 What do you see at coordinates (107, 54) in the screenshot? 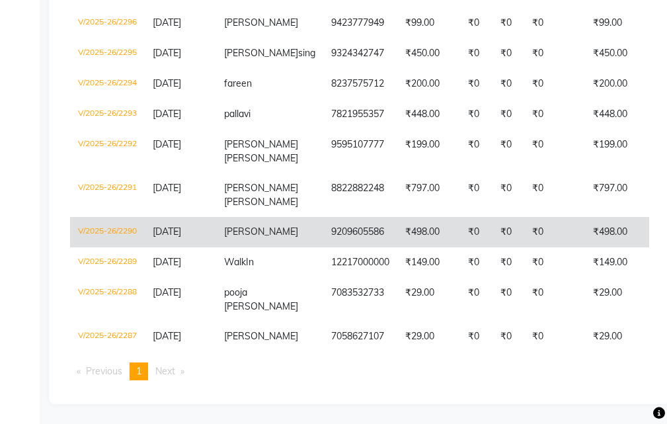
I see `td: V/2025-26/2295` at bounding box center [107, 54].